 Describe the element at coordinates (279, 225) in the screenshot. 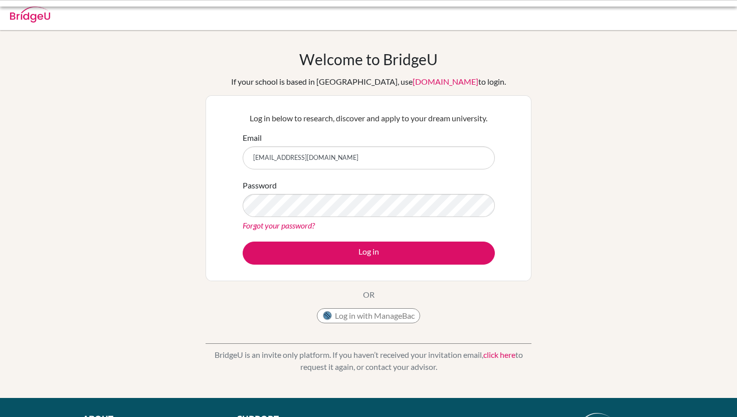

I see `a: Forgot your password?` at that location.